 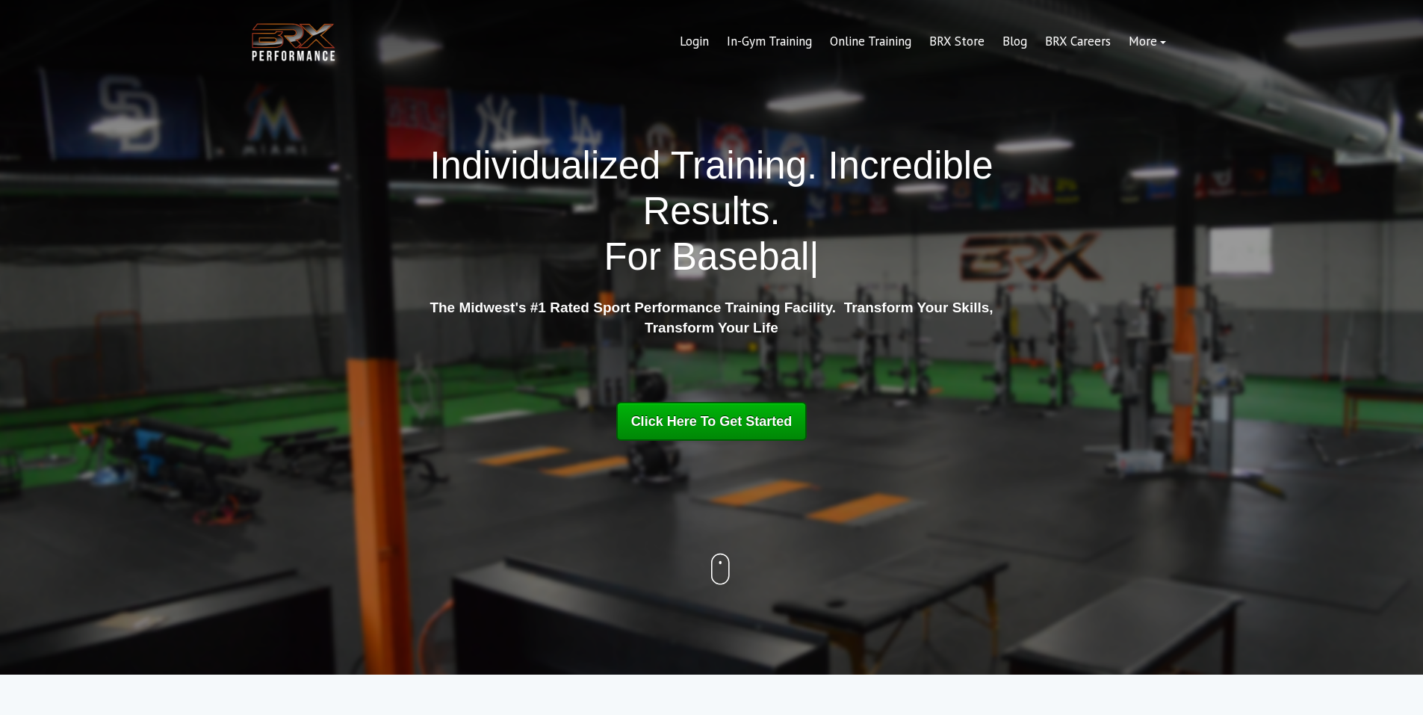 What do you see at coordinates (922, 42) in the screenshot?
I see `div: Navigation Menu` at bounding box center [922, 42].